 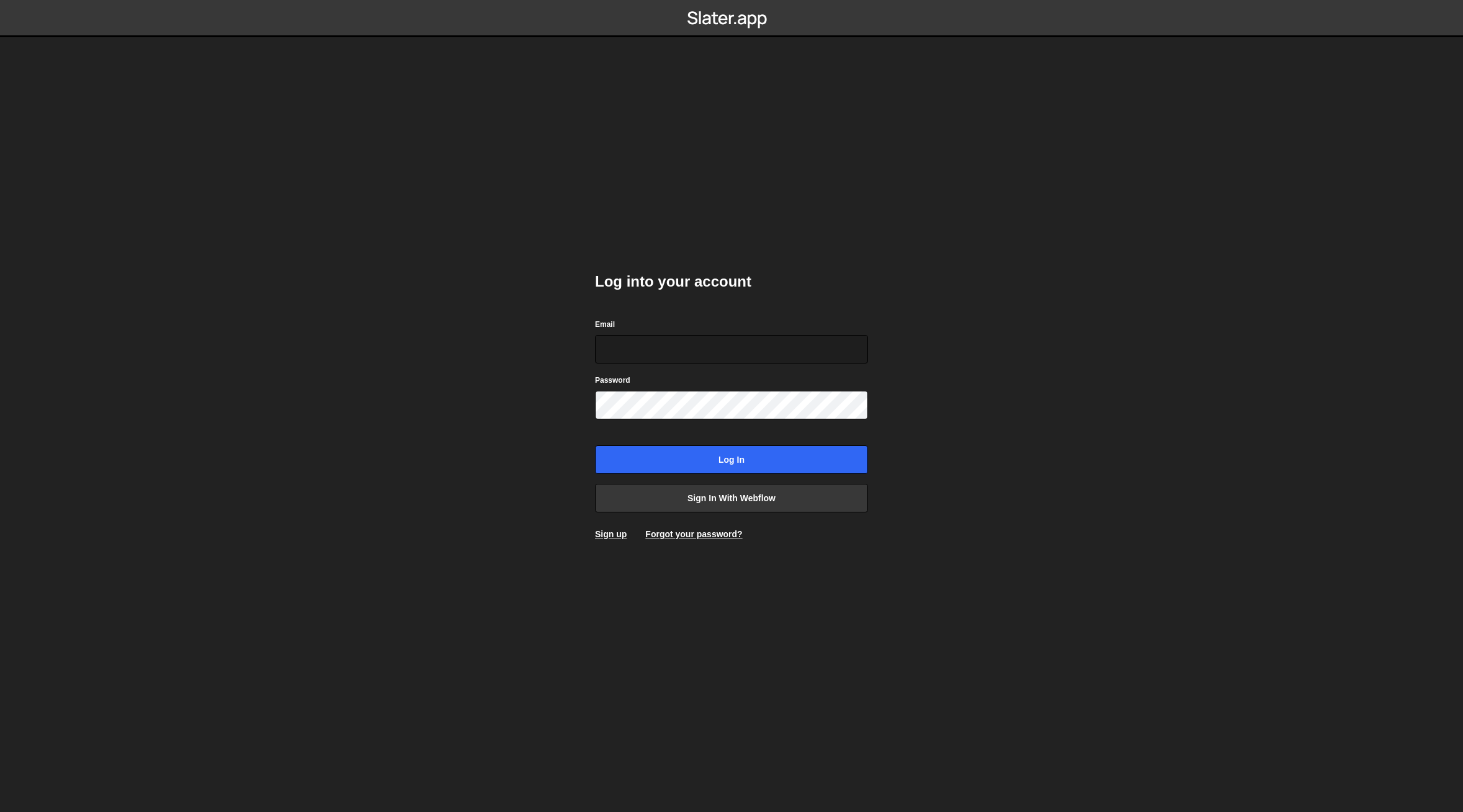 What do you see at coordinates (694, 534) in the screenshot?
I see `a: Forgot your password?` at bounding box center [694, 534].